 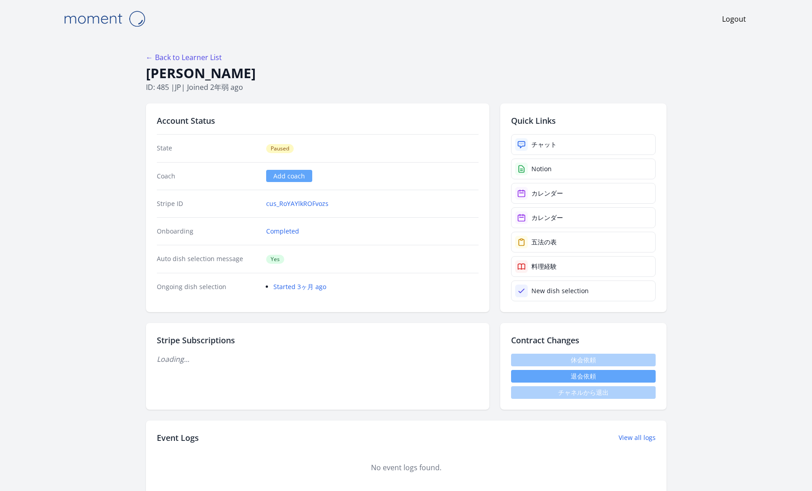 I want to click on a: チャット, so click(x=583, y=145).